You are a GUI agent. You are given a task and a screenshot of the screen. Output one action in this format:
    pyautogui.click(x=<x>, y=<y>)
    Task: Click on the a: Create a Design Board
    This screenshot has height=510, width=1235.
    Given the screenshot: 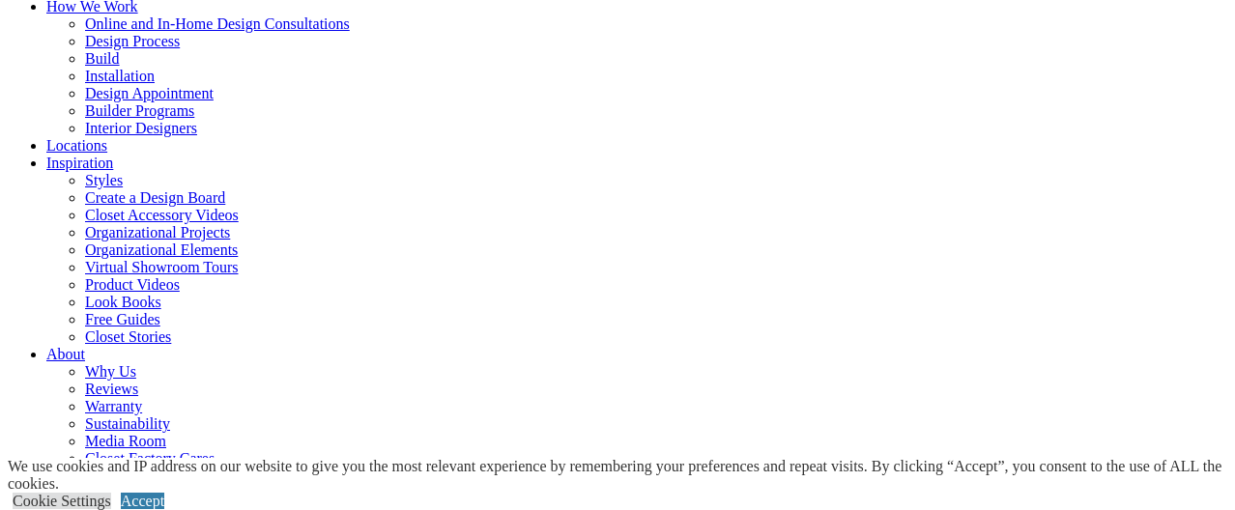 What is the action you would take?
    pyautogui.click(x=155, y=197)
    